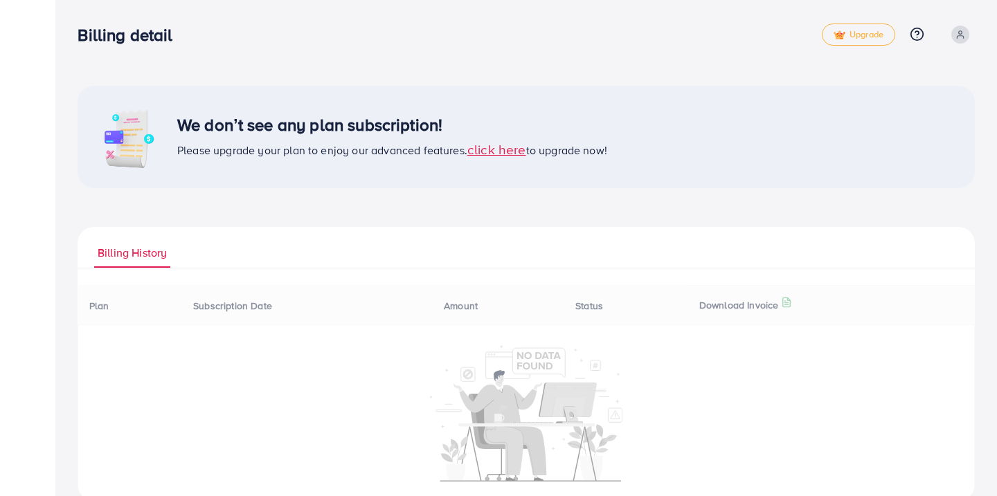 This screenshot has width=997, height=496. I want to click on h3: We don’t see any plan subscription!, so click(392, 125).